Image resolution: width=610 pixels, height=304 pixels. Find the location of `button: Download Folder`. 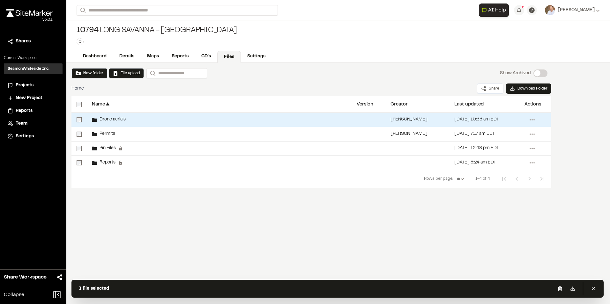

button: Download Folder is located at coordinates (528, 89).